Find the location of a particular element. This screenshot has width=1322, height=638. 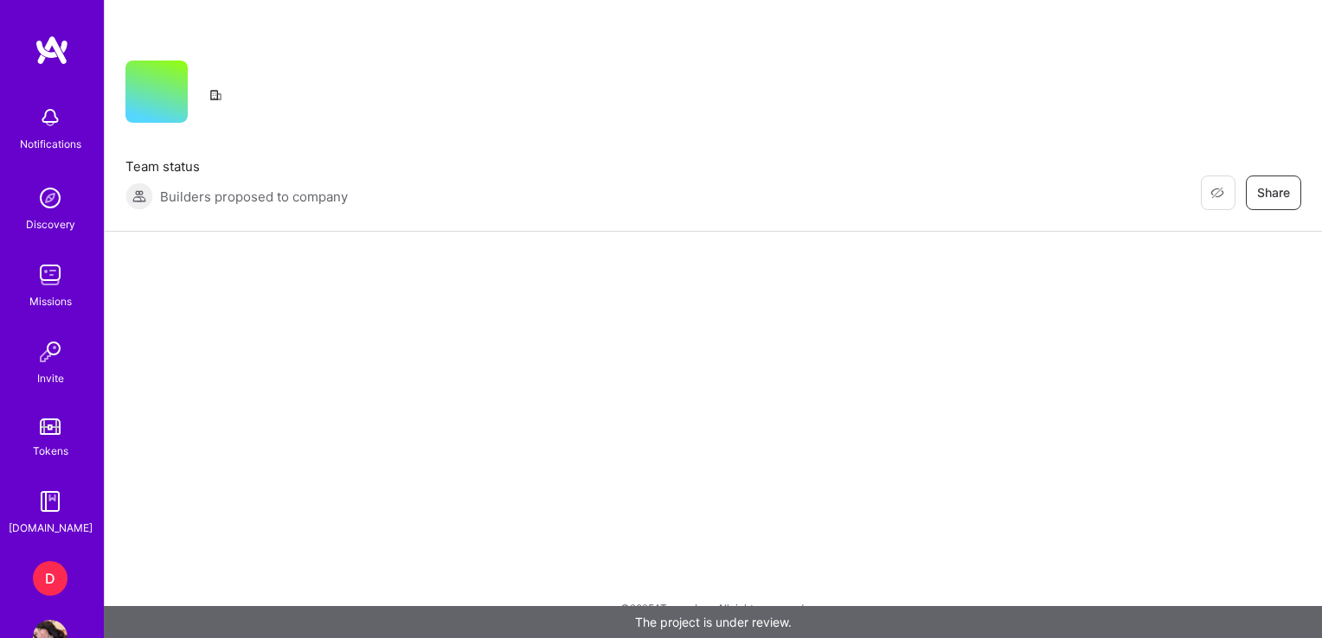

img: teamwork is located at coordinates (50, 275).